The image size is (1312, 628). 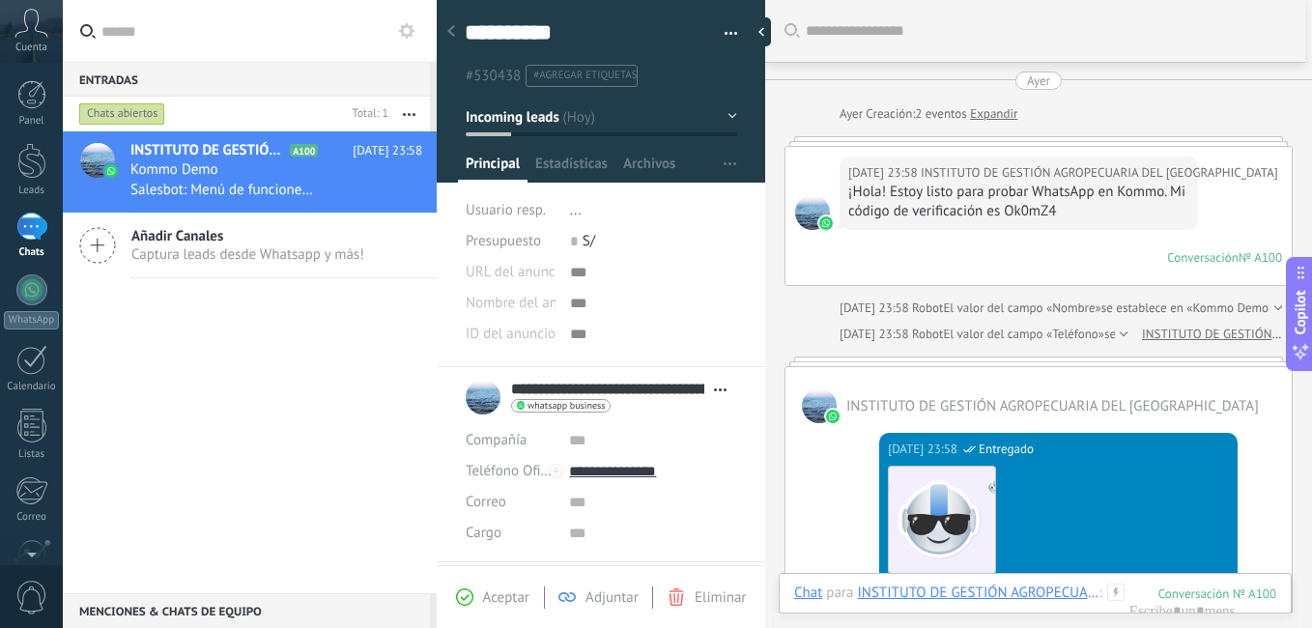 What do you see at coordinates (559, 302) in the screenshot?
I see `span: Nombre del anuncio de TikTok` at bounding box center [559, 302].